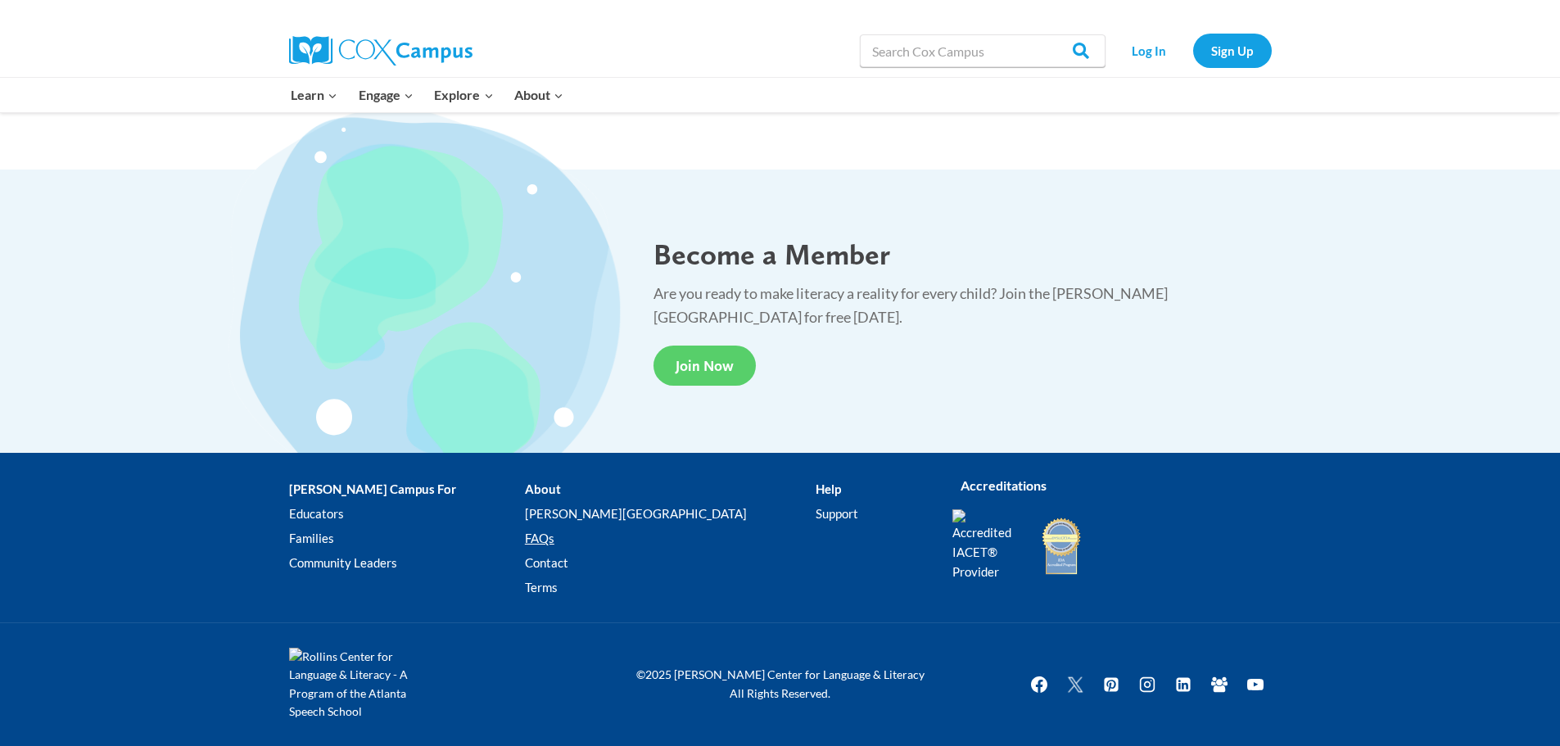  What do you see at coordinates (381, 51) in the screenshot?
I see `img: Cox Campus` at bounding box center [381, 51].